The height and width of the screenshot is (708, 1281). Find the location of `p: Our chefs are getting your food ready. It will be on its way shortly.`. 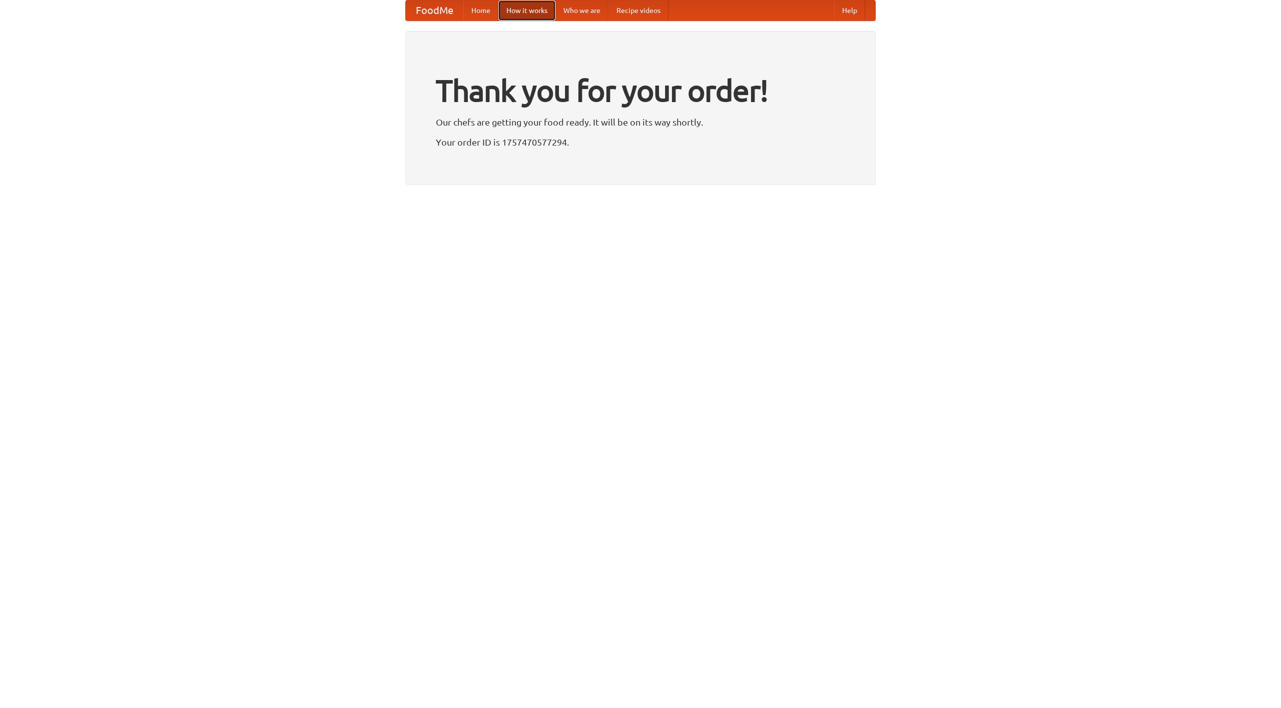

p: Our chefs are getting your food ready. It will be on its way shortly. is located at coordinates (641, 122).